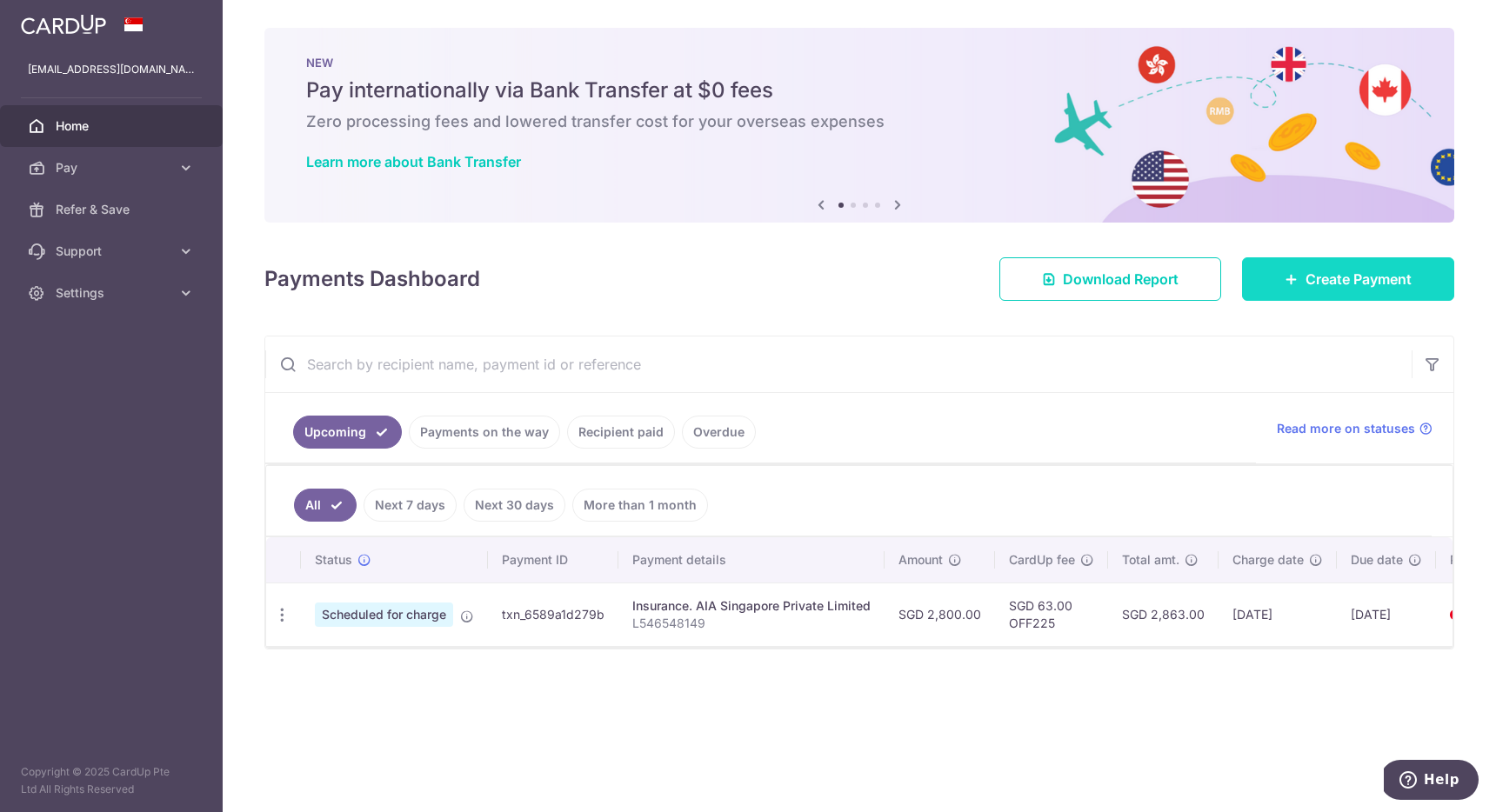 Image resolution: width=1496 pixels, height=812 pixels. Describe the element at coordinates (553, 560) in the screenshot. I see `th: Payment ID` at that location.